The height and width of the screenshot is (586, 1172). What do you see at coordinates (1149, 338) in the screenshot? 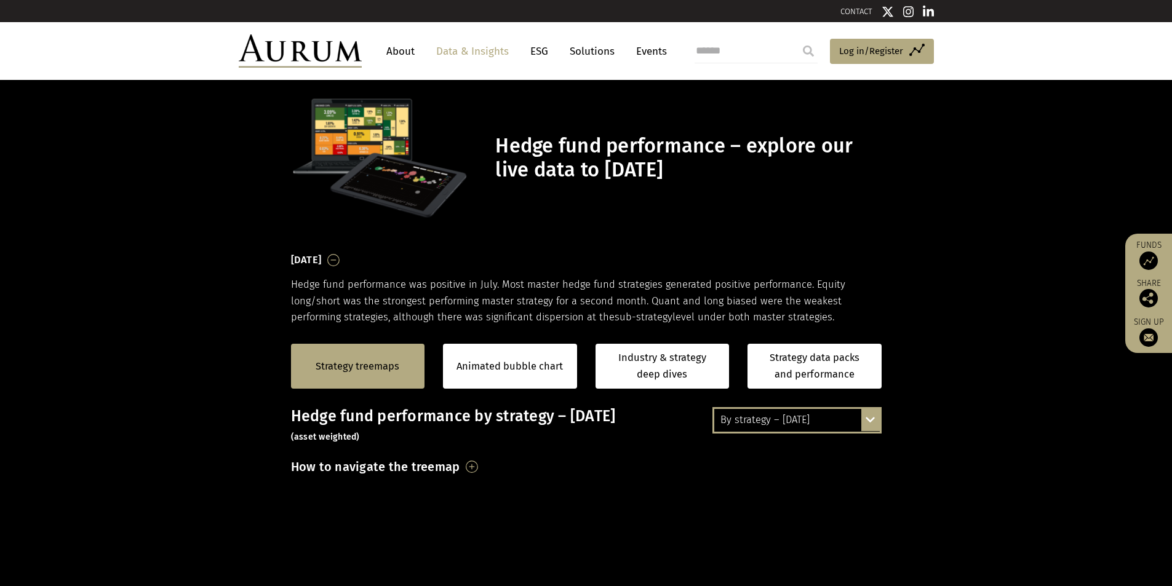
I see `img: Sign up to our newsletter` at bounding box center [1149, 338].